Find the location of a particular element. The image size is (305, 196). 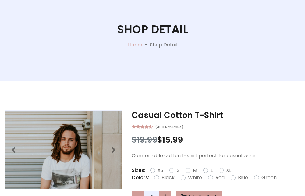

span: 15.99 is located at coordinates (172, 140).